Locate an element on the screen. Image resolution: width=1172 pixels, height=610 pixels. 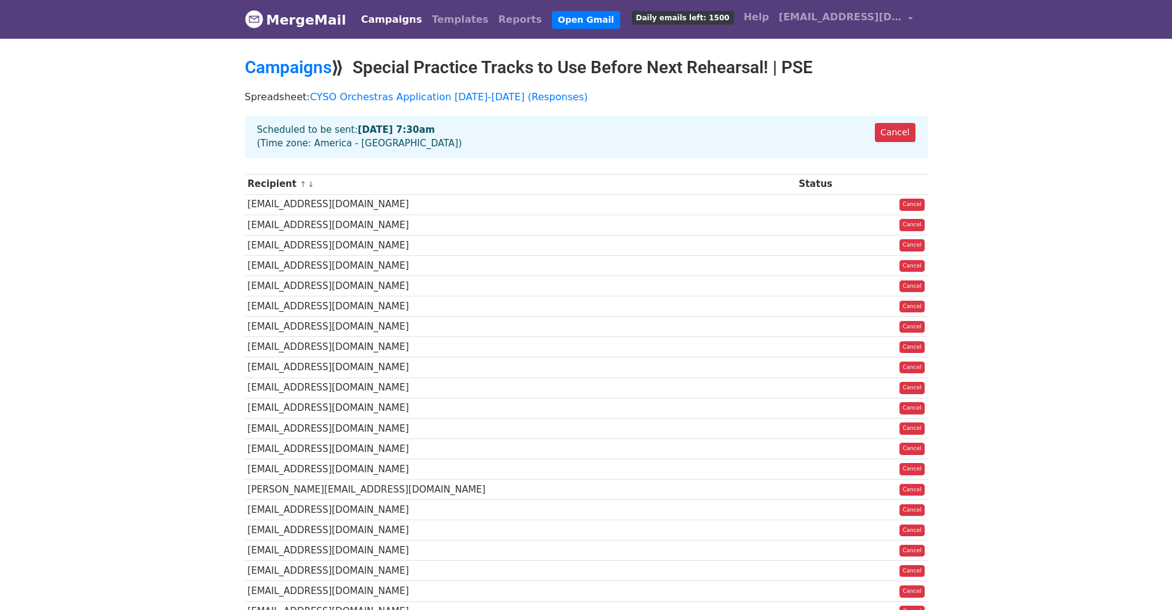
th: Recipient is located at coordinates (520, 184).